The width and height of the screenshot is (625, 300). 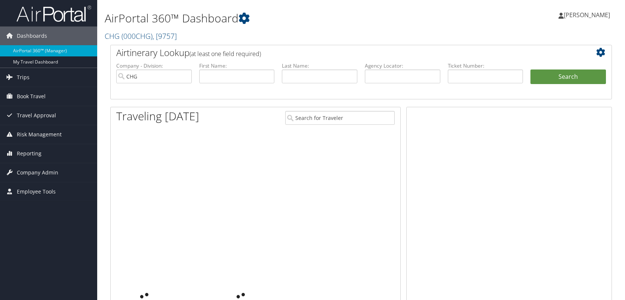 I want to click on h2: Airtinerary Lookup, so click(x=340, y=53).